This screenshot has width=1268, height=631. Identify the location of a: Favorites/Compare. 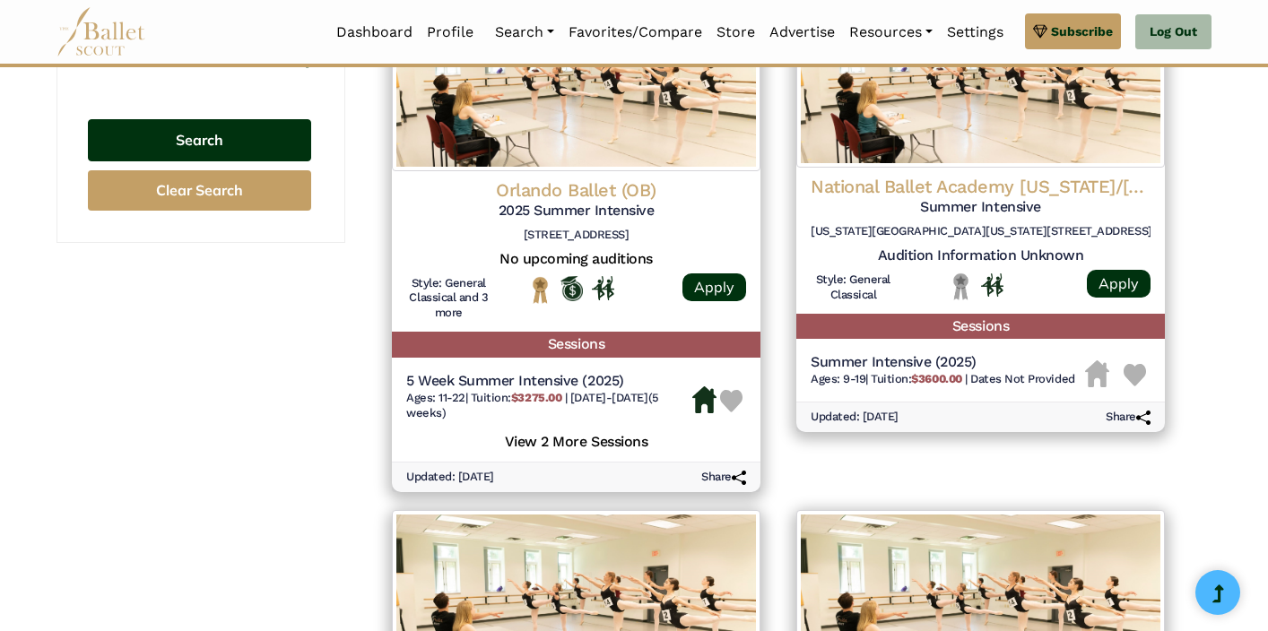
(635, 32).